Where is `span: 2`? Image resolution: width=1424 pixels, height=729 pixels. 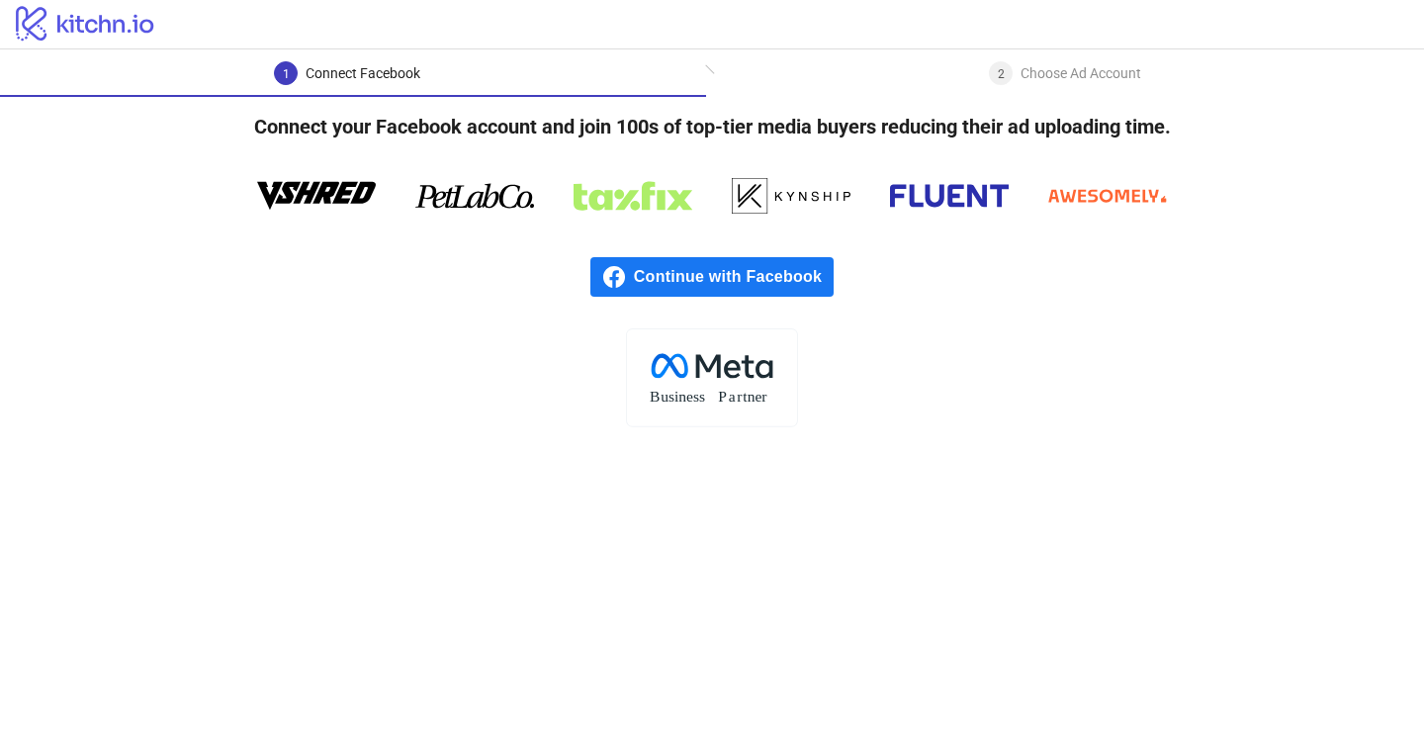
span: 2 is located at coordinates (1001, 74).